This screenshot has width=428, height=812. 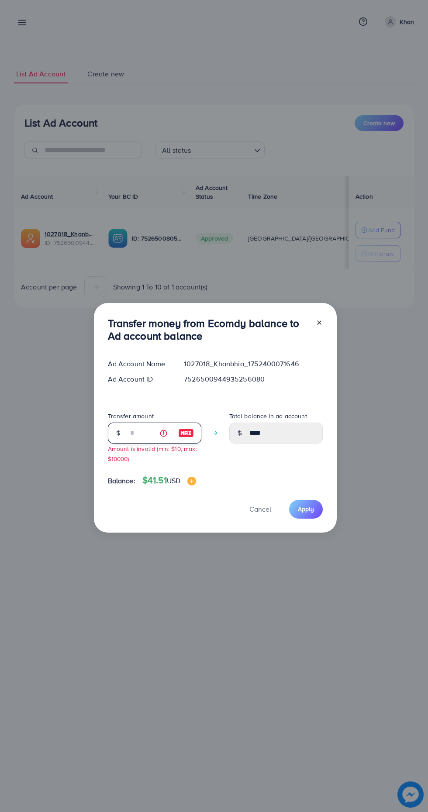 What do you see at coordinates (139, 364) in the screenshot?
I see `div: Ad Account Name` at bounding box center [139, 364].